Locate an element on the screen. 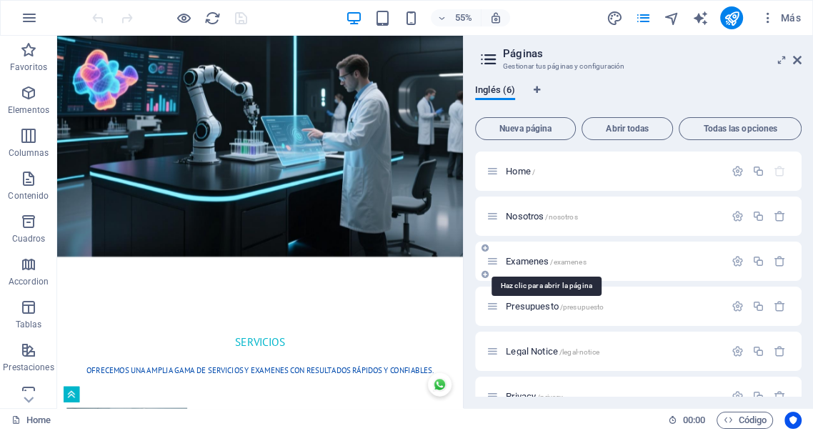  h2: Páginas is located at coordinates (652, 54).